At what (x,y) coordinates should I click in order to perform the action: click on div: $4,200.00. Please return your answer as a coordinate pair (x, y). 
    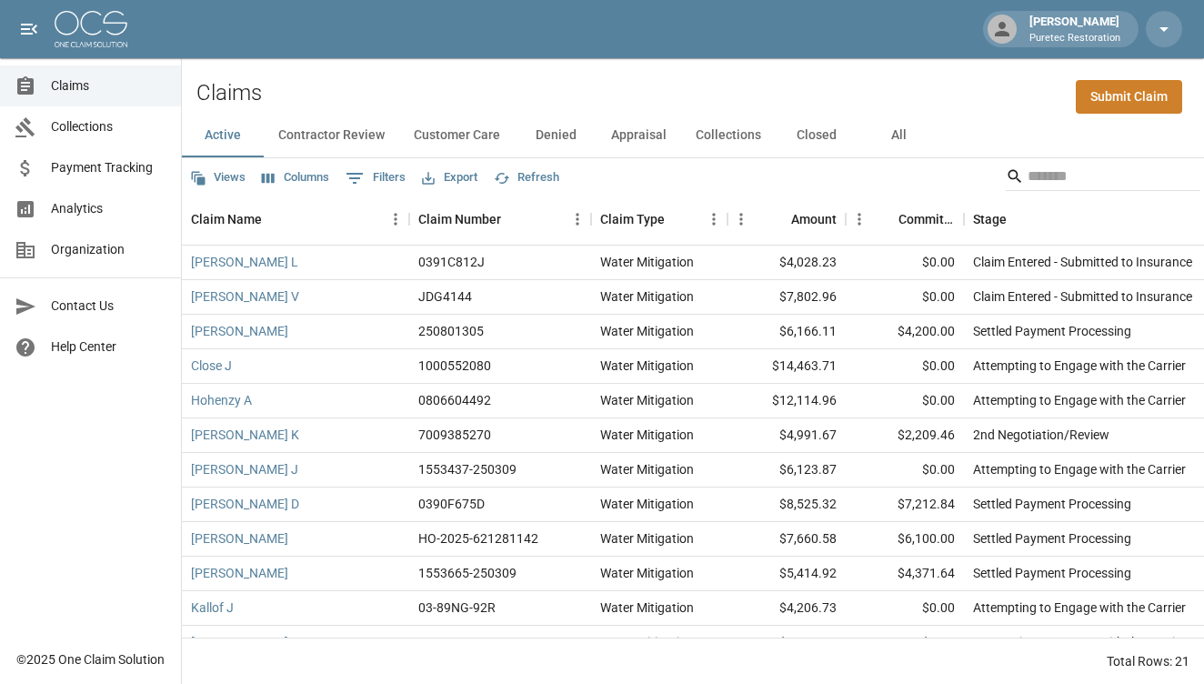
    Looking at the image, I should click on (905, 332).